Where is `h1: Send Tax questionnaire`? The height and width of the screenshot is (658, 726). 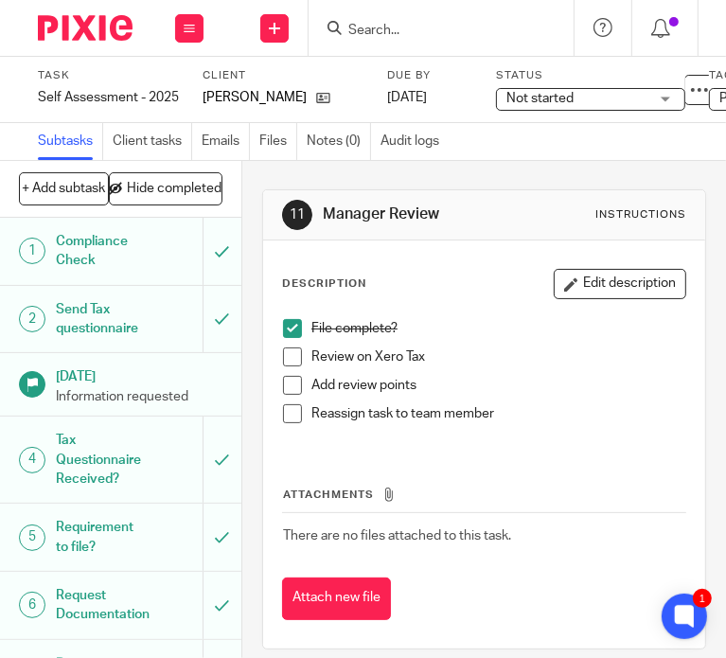 h1: Send Tax questionnaire is located at coordinates (98, 319).